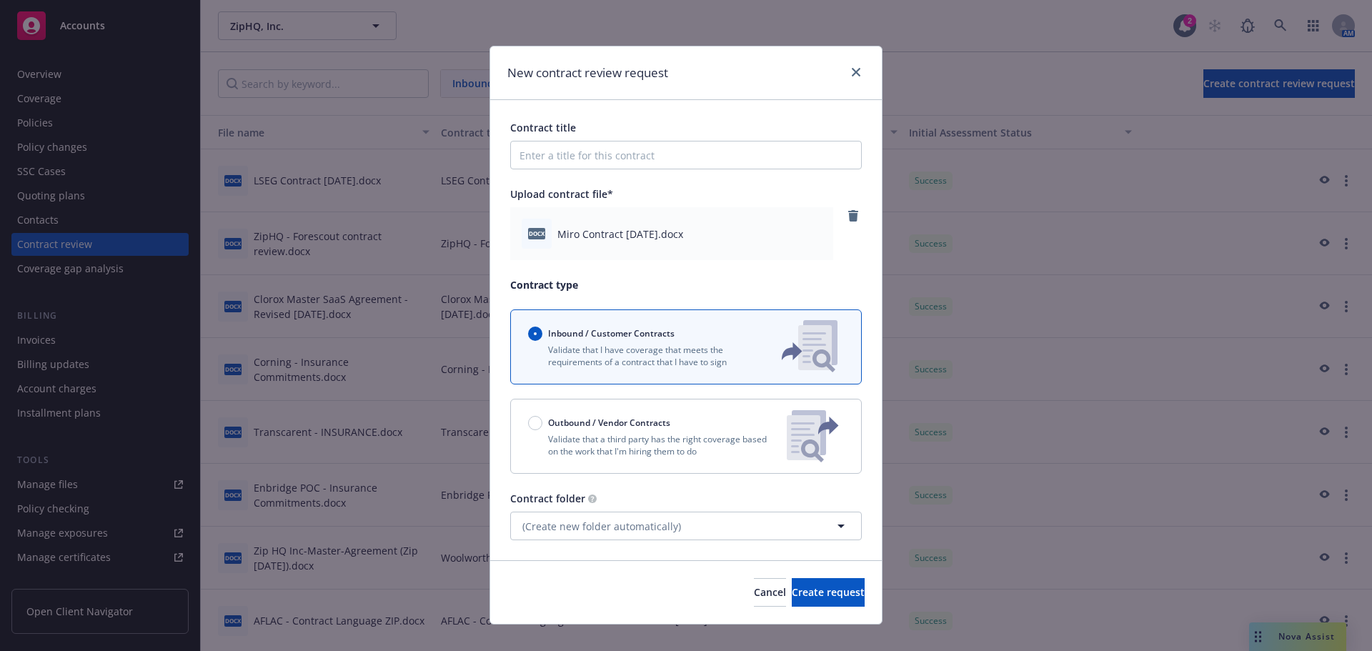  Describe the element at coordinates (537, 233) in the screenshot. I see `span: docx` at that location.